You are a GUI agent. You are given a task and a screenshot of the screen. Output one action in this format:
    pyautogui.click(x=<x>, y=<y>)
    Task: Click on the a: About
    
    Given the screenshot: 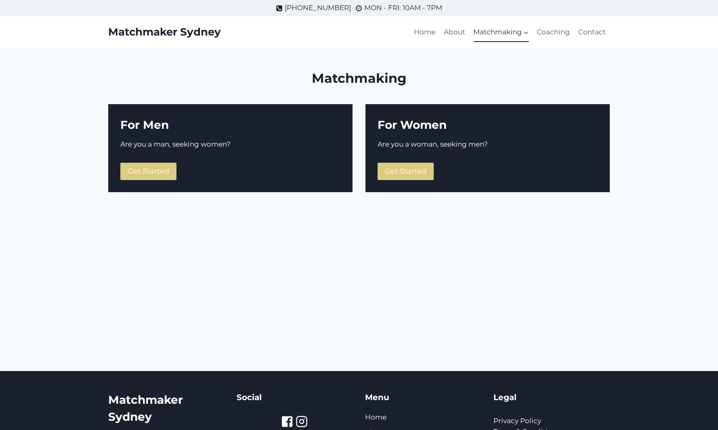 What is the action you would take?
    pyautogui.click(x=454, y=32)
    